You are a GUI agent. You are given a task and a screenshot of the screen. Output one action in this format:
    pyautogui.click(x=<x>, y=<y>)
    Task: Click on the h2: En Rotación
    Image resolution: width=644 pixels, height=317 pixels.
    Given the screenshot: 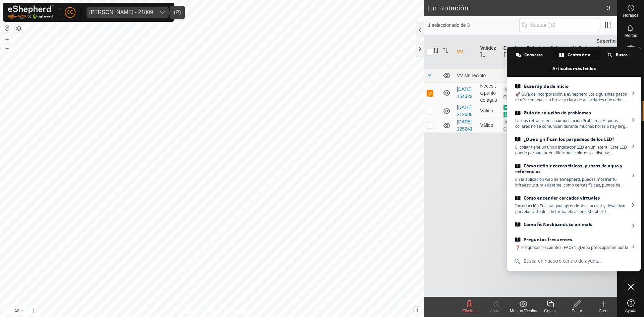 What is the action you would take?
    pyautogui.click(x=517, y=8)
    